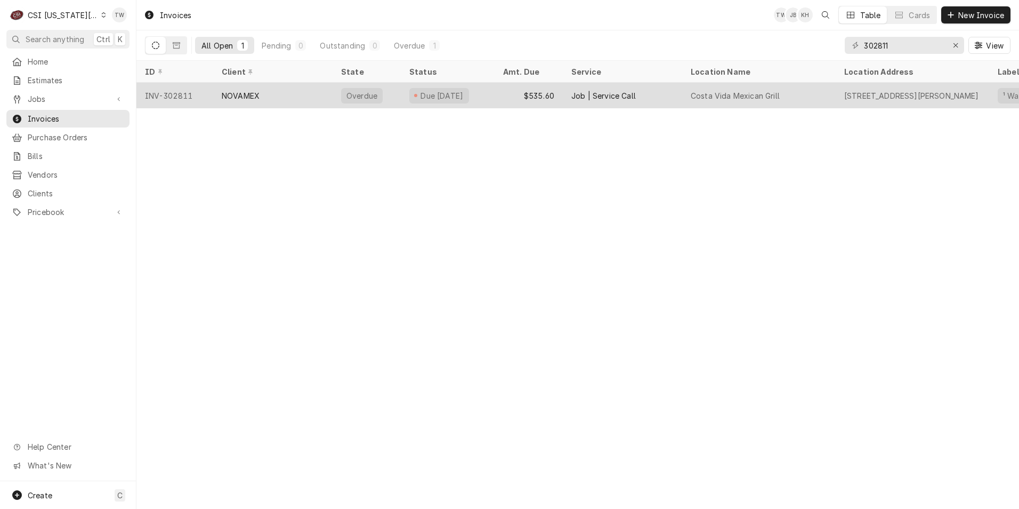  Describe the element at coordinates (826, 15) in the screenshot. I see `button: Open search` at that location.